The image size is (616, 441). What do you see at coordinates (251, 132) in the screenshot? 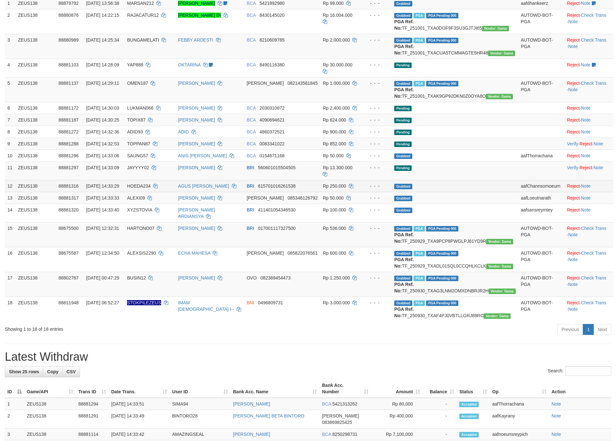
I see `span: BCA` at bounding box center [251, 132].